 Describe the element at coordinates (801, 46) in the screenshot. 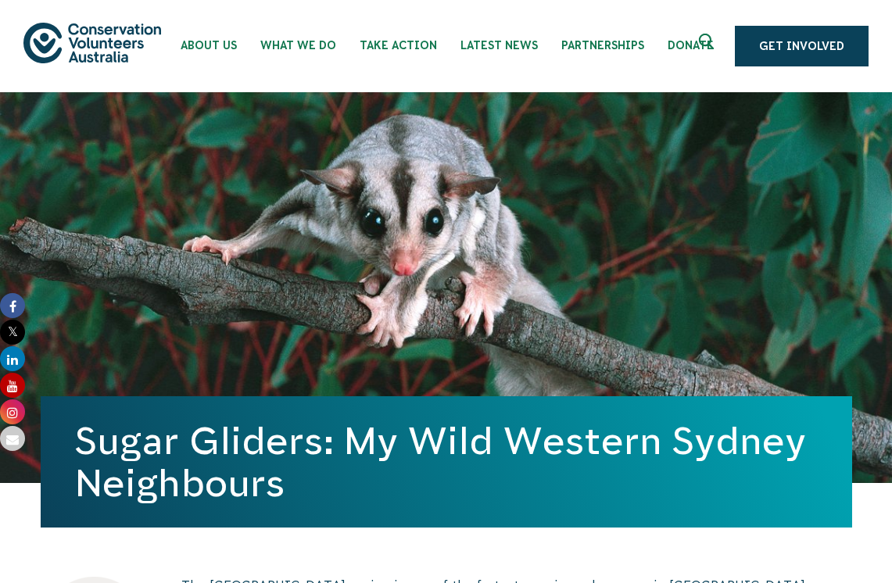

I see `a: Get Involved` at that location.